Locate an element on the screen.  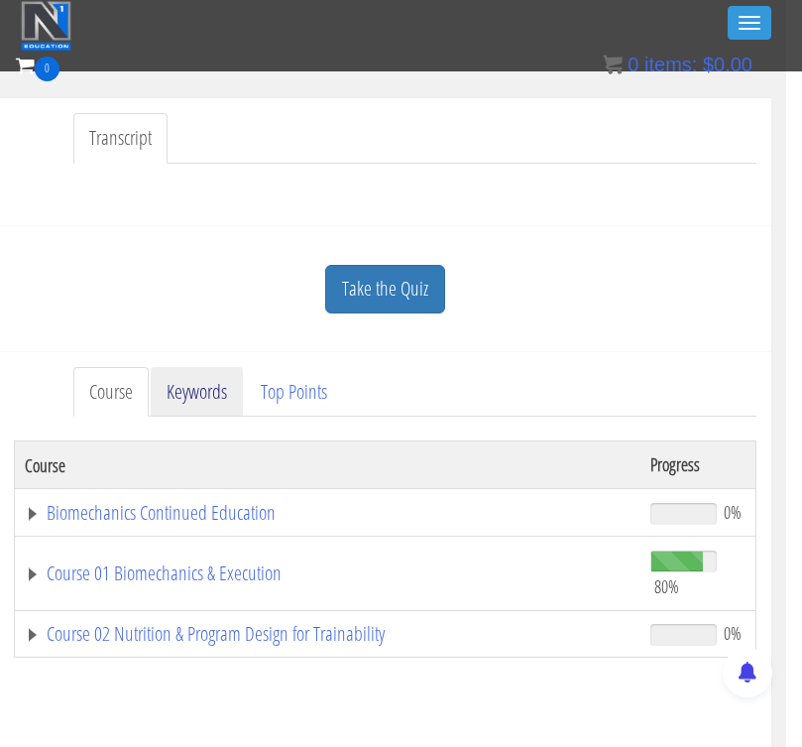
span: items: is located at coordinates (670, 64).